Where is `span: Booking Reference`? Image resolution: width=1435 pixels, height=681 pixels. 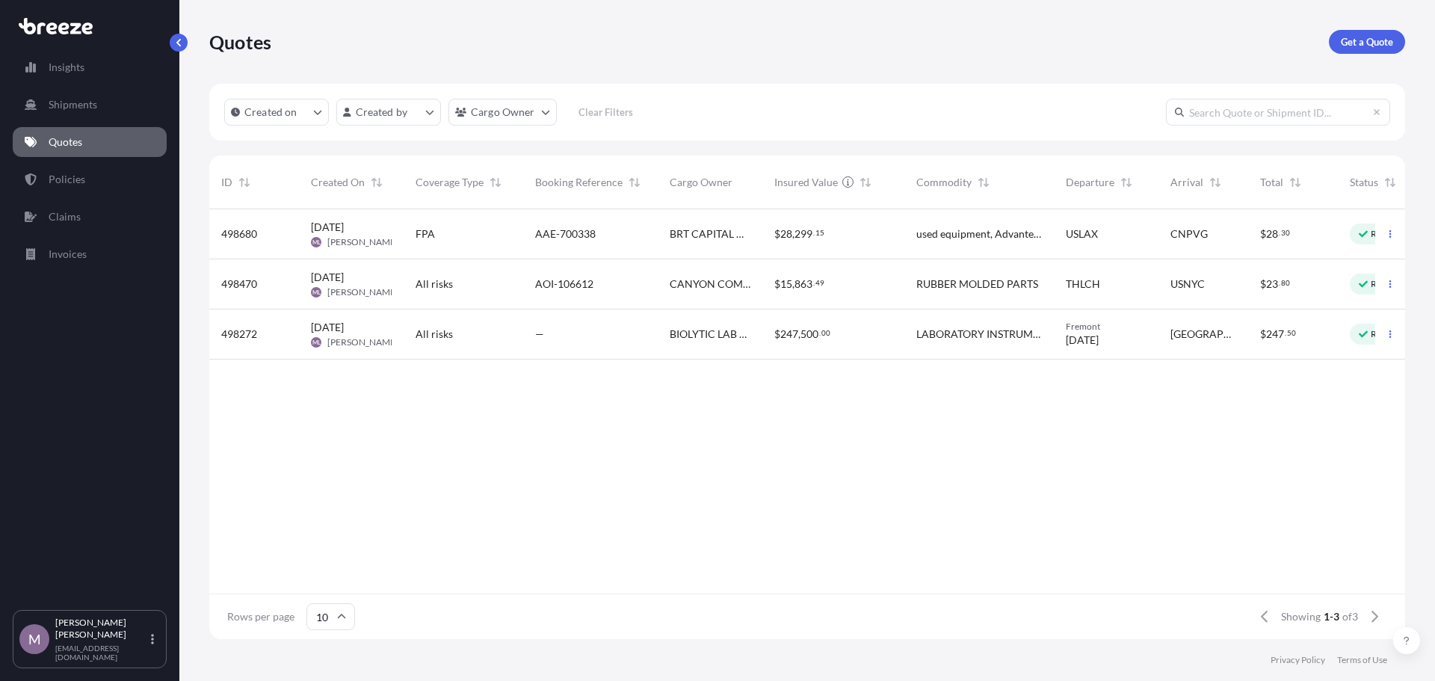 span: Booking Reference is located at coordinates (578, 182).